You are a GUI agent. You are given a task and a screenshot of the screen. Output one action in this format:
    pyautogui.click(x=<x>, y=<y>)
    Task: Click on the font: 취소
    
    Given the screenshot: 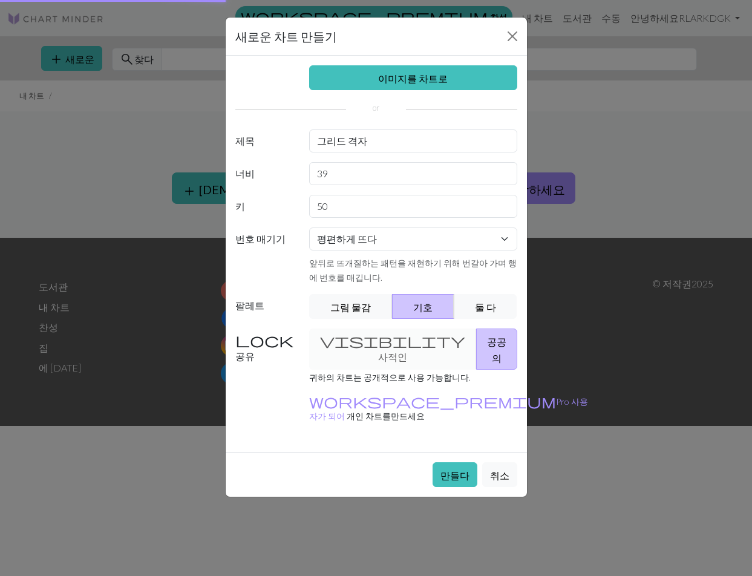 What is the action you would take?
    pyautogui.click(x=500, y=475)
    